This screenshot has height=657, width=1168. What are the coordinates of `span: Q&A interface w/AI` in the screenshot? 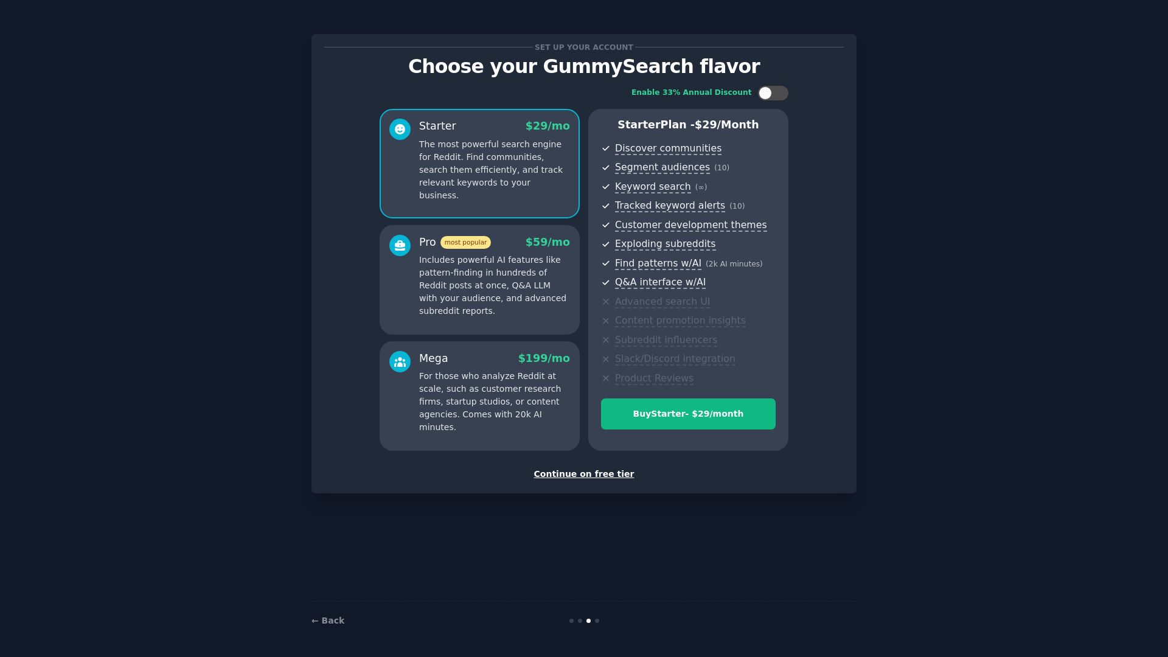 It's located at (660, 282).